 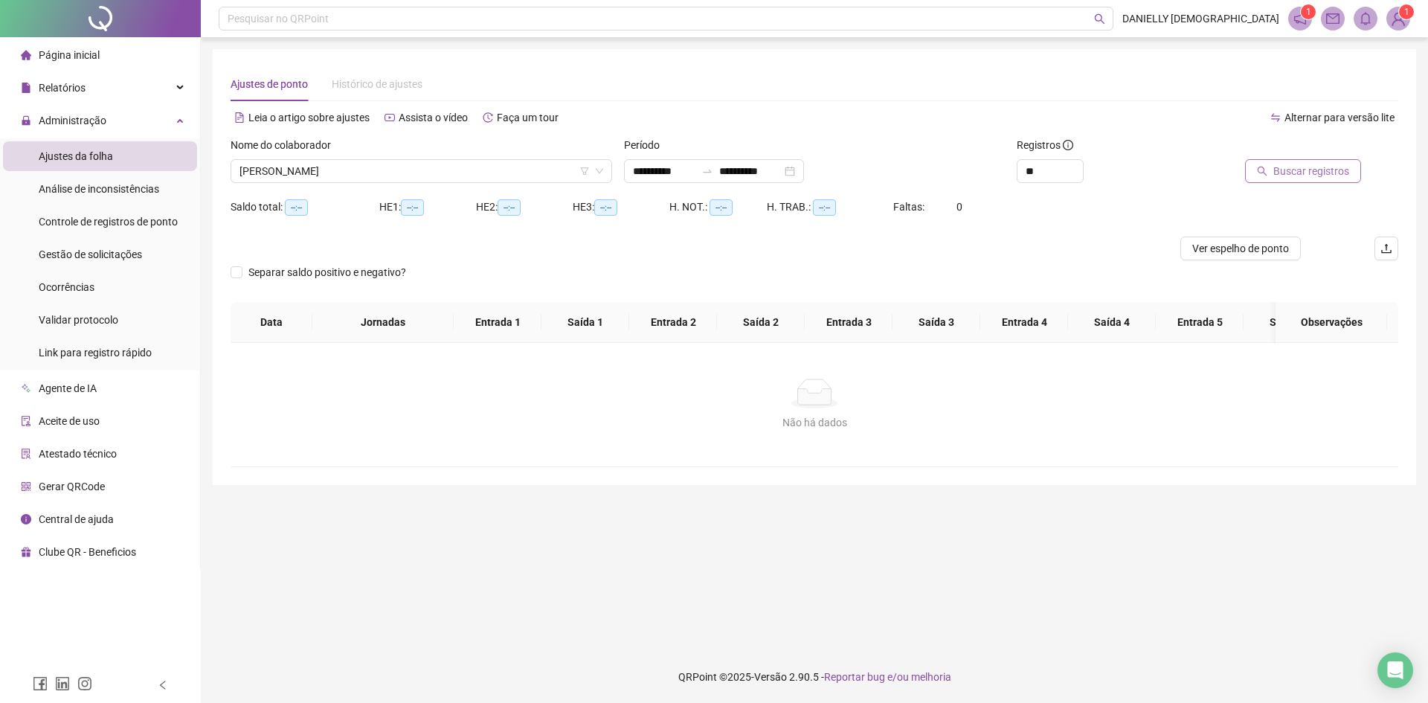 I want to click on span: Histórico de ajustes, so click(x=377, y=84).